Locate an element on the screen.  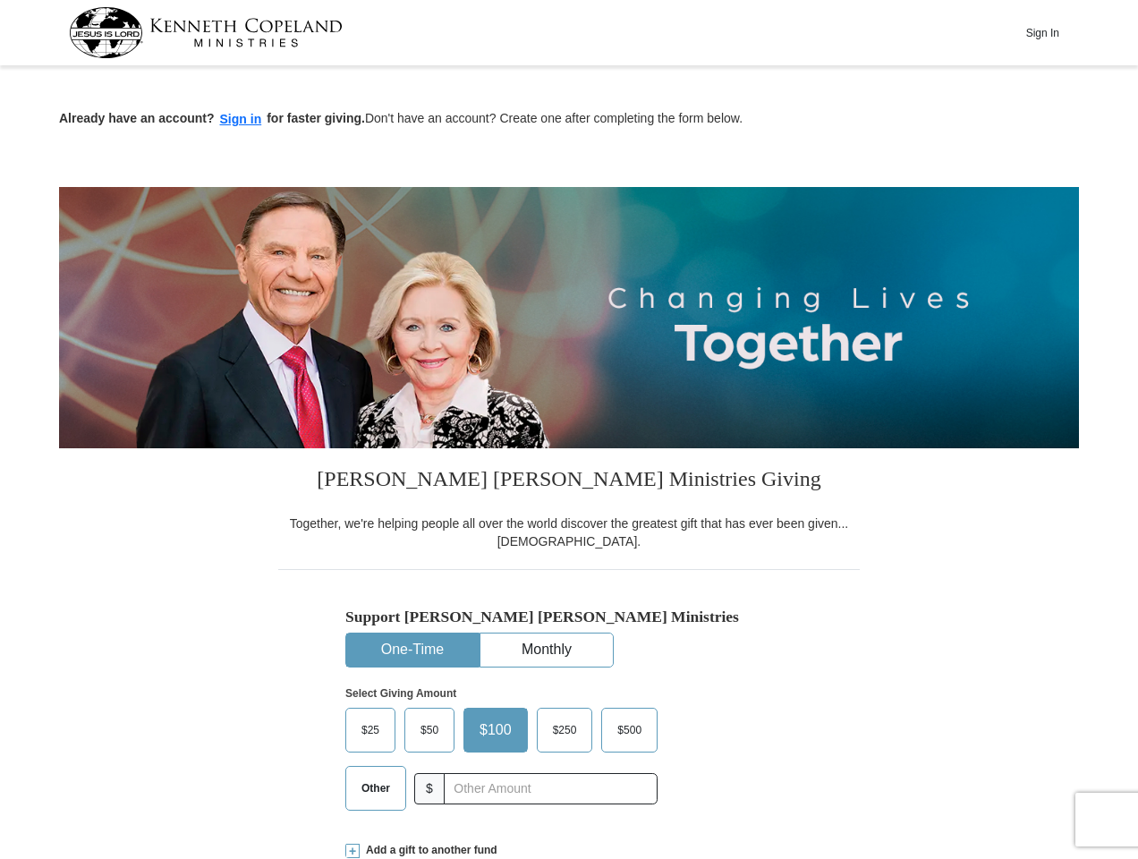
button: Monthly is located at coordinates (546, 649).